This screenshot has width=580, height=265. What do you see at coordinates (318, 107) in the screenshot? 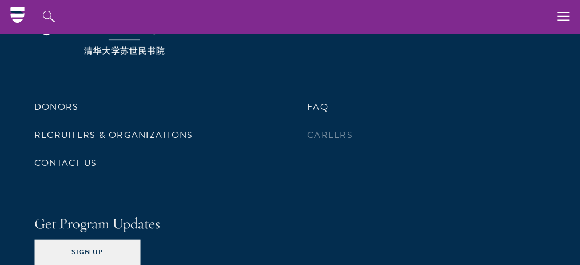
I see `a: FAQ` at bounding box center [318, 107].